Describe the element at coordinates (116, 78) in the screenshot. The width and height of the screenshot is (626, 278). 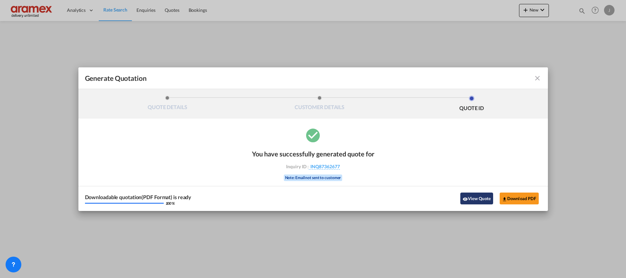
I see `span: Generate Quotation` at that location.